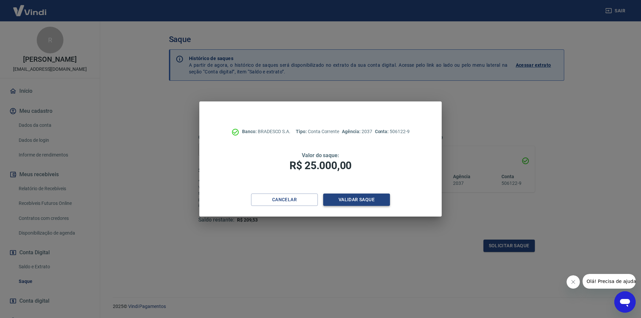 The width and height of the screenshot is (641, 318). Describe the element at coordinates (321, 155) in the screenshot. I see `span: Valor do saque:` at that location.